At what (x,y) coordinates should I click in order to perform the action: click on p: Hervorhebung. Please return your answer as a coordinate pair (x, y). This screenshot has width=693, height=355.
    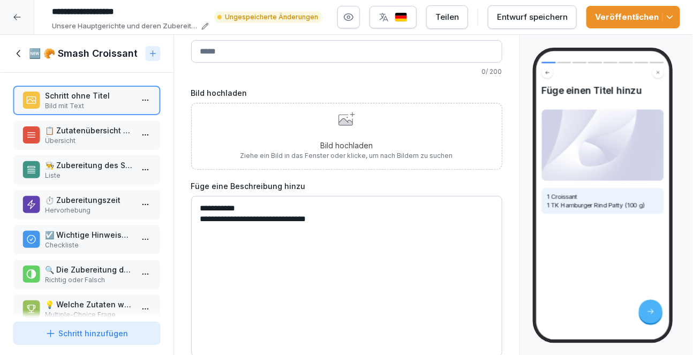
    Looking at the image, I should click on (89, 210).